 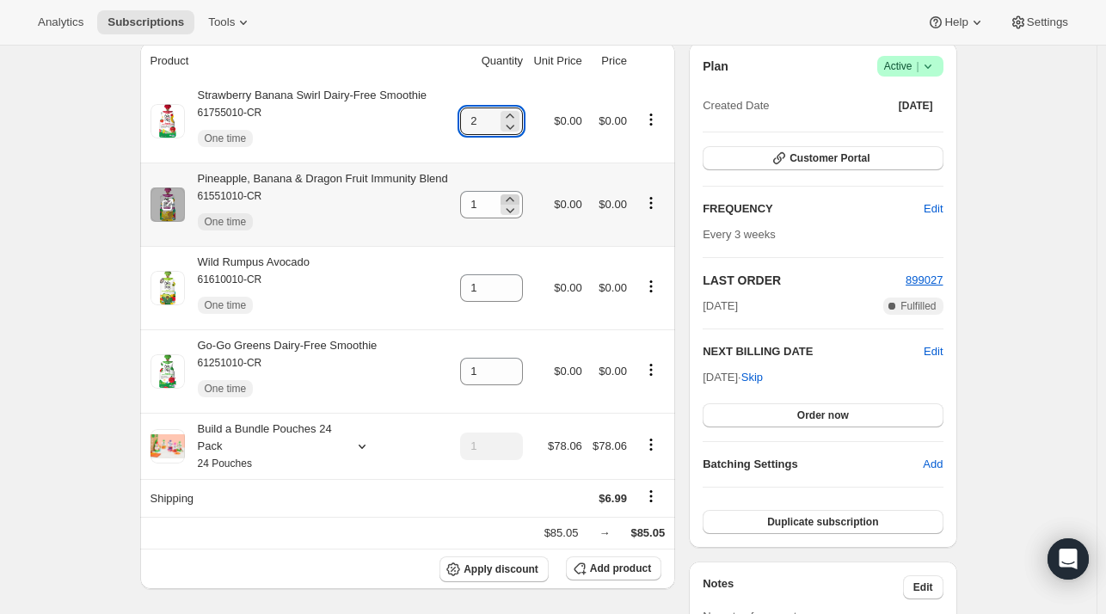 What do you see at coordinates (298, 61) in the screenshot?
I see `th: Product` at bounding box center [298, 61].